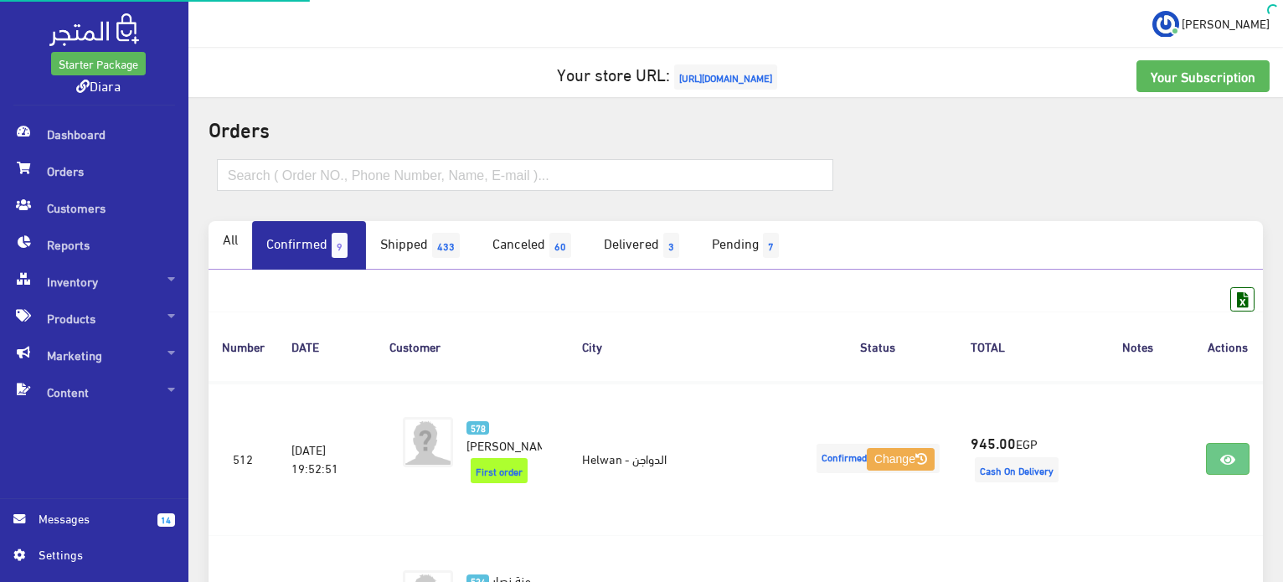 The image size is (1283, 582). I want to click on a: Settings, so click(94, 559).